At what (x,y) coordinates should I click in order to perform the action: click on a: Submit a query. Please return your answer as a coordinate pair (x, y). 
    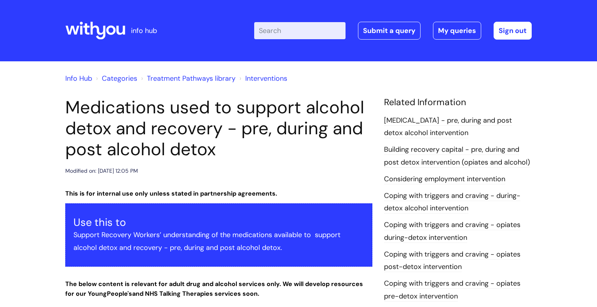
    Looking at the image, I should click on (389, 31).